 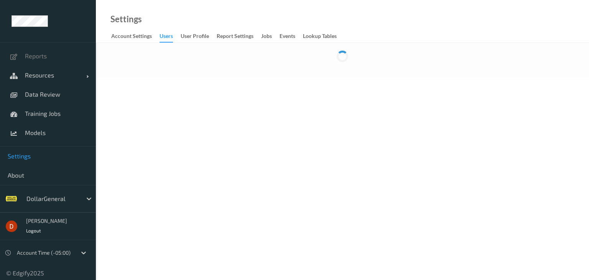 I want to click on div: Account Settings, so click(x=132, y=37).